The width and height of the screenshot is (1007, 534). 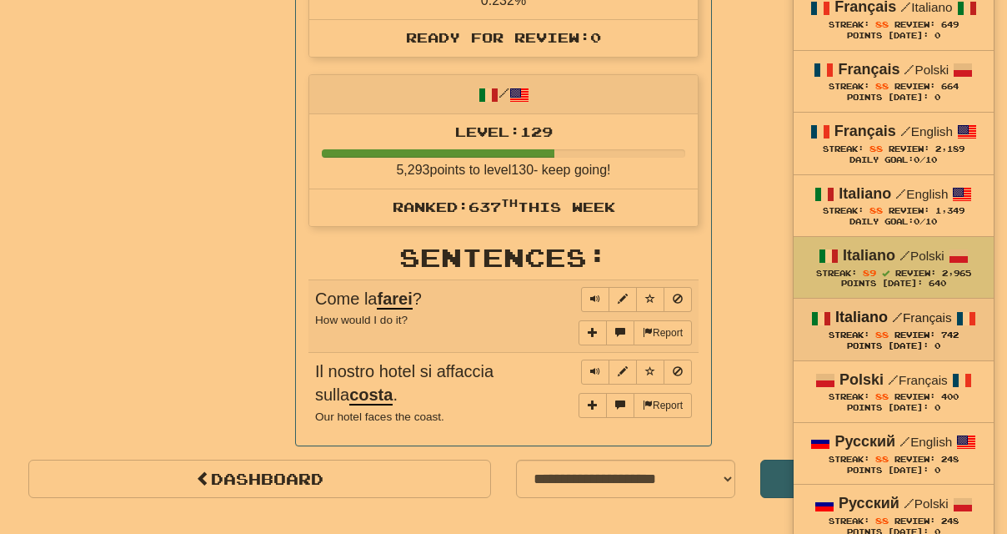 I want to click on span: 400, so click(x=950, y=396).